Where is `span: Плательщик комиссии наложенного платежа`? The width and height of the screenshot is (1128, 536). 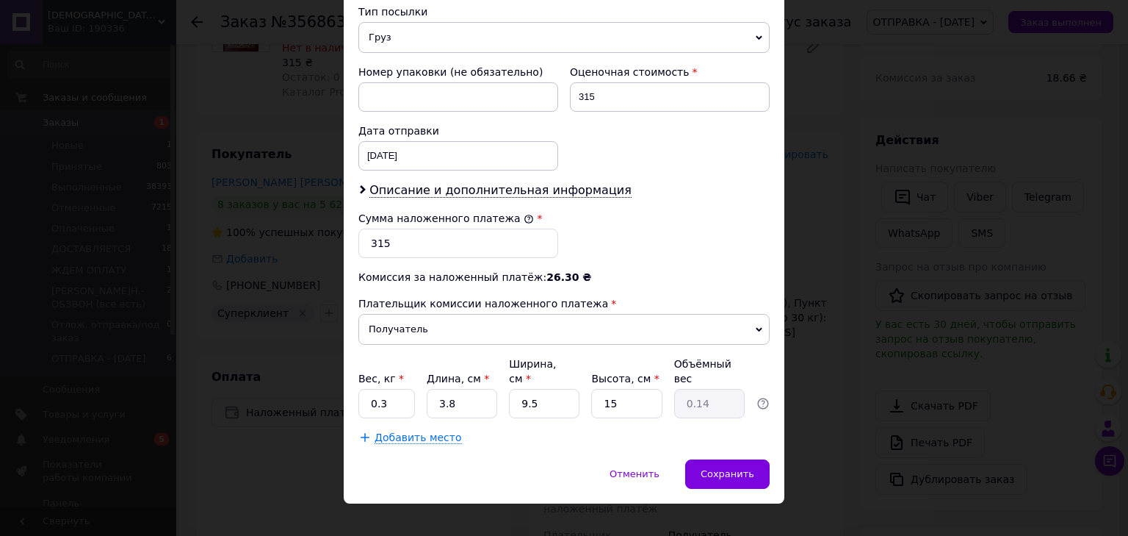
span: Плательщик комиссии наложенного платежа is located at coordinates (483, 303).